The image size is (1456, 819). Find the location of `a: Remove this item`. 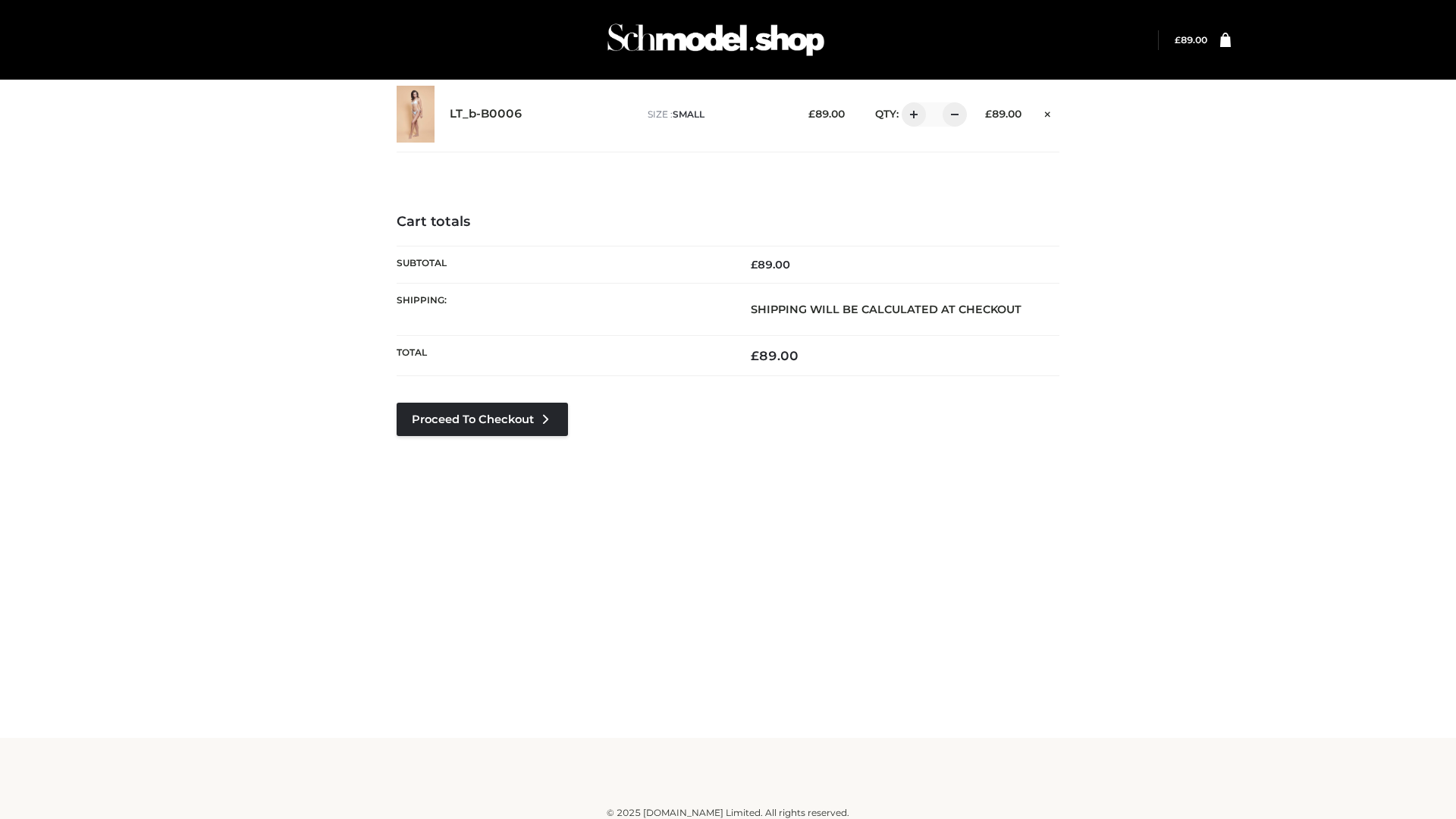

a: Remove this item is located at coordinates (1048, 112).